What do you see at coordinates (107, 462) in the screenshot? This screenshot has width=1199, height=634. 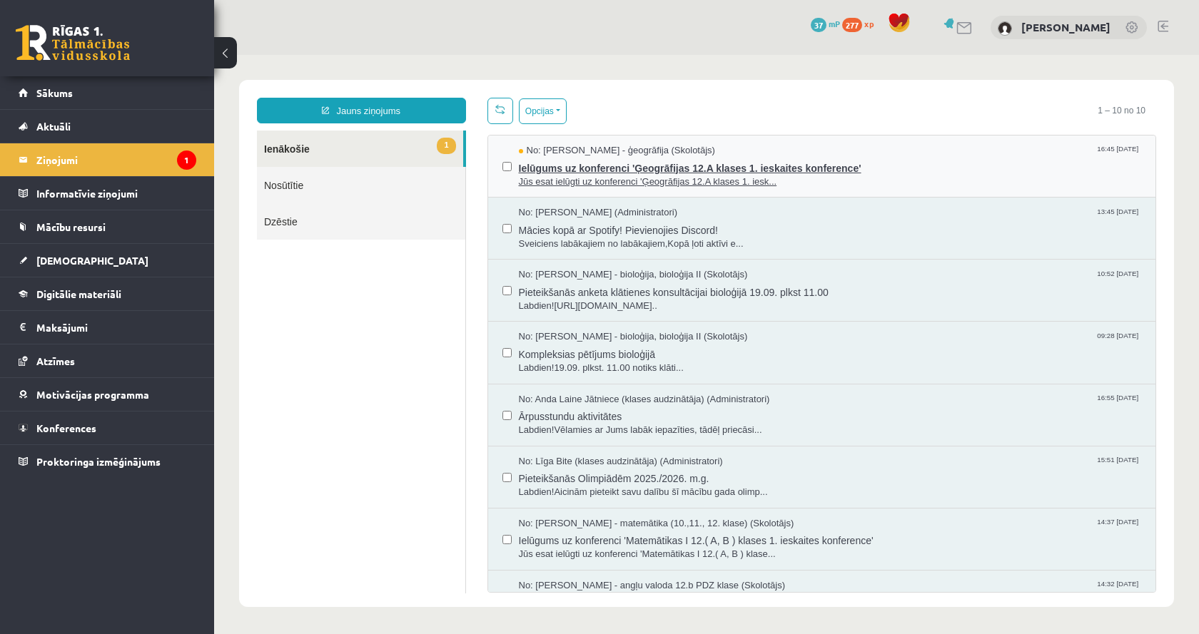 I see `a: Proktoringa izmēģinājums` at bounding box center [107, 462].